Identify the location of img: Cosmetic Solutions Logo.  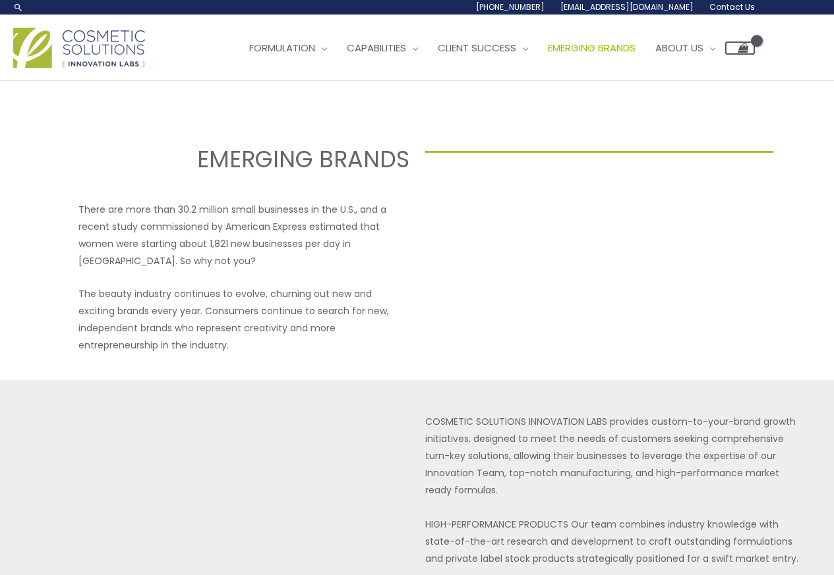
(79, 47).